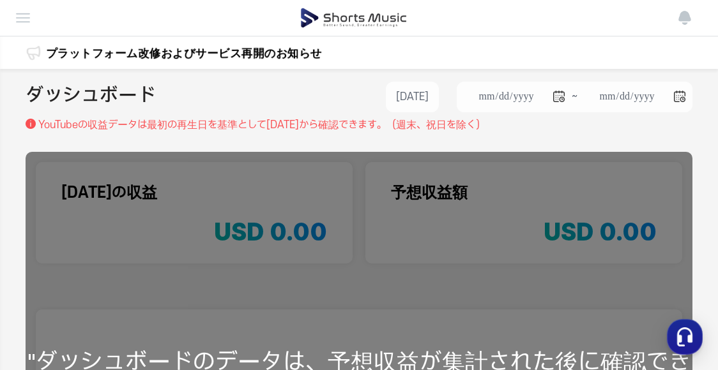  I want to click on img: 알림, so click(684, 18).